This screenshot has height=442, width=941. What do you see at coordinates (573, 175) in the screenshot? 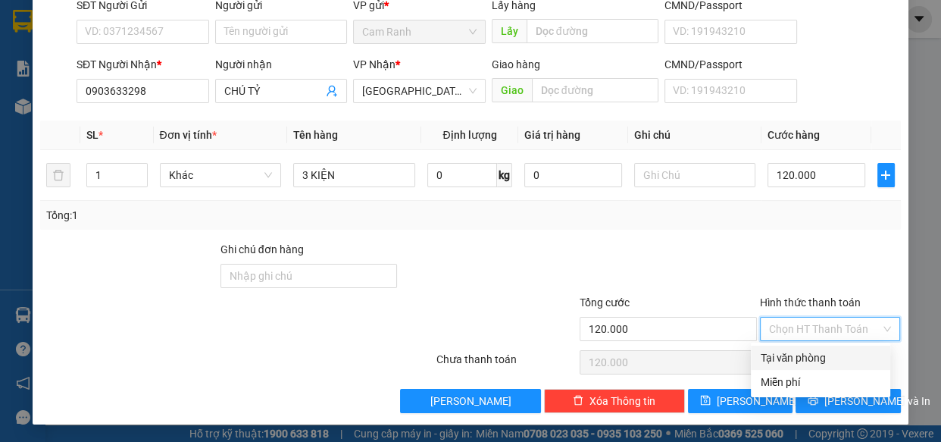
I see `input: 0` at bounding box center [573, 175].